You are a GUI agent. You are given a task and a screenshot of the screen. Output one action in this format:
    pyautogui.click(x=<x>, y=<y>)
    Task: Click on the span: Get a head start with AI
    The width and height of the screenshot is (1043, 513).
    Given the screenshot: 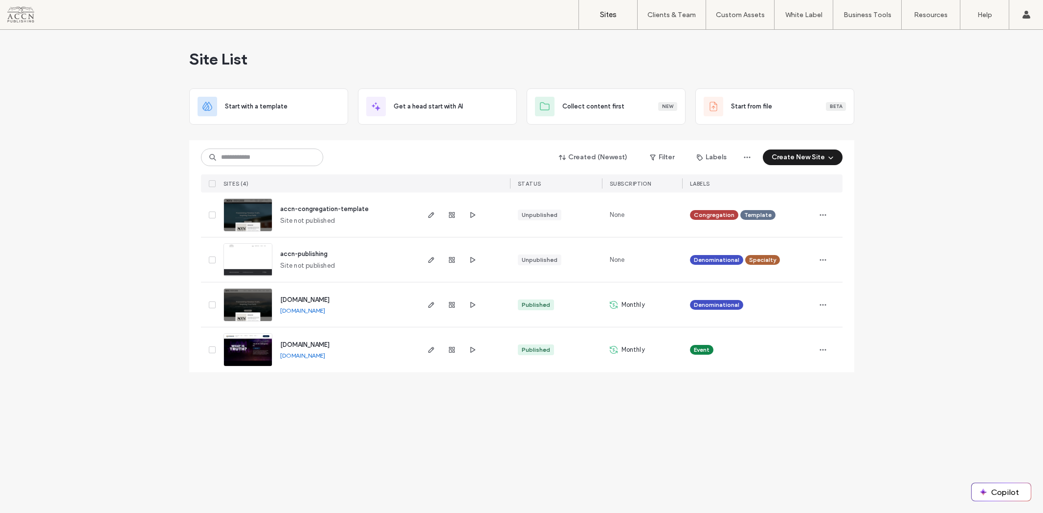 What is the action you would take?
    pyautogui.click(x=428, y=107)
    